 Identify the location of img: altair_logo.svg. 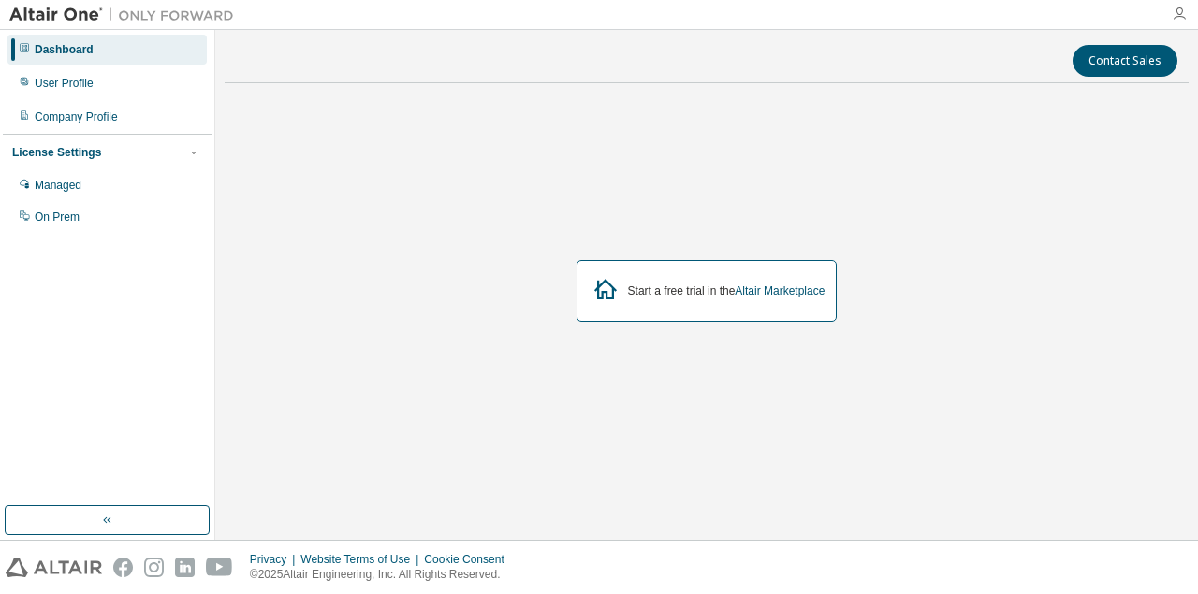
(53, 567).